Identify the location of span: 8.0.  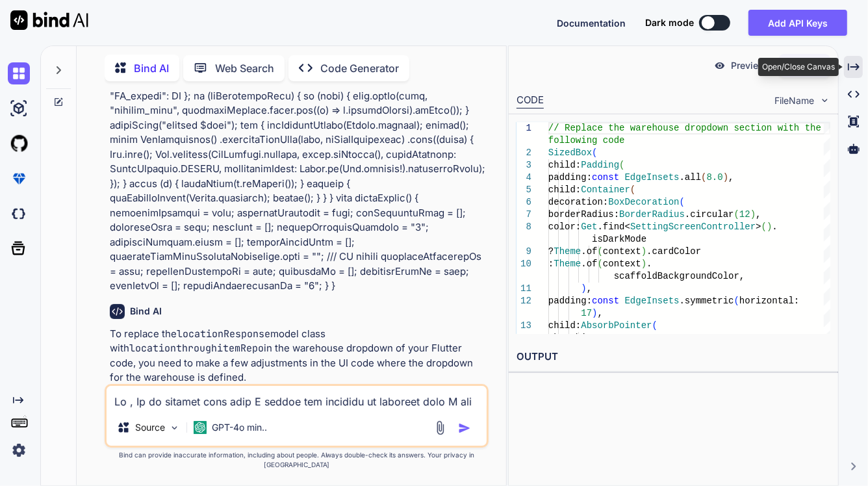
(714, 177).